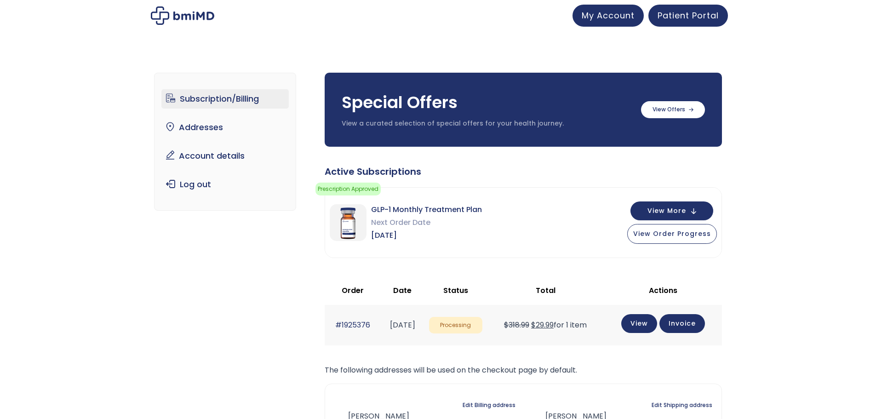  What do you see at coordinates (225, 99) in the screenshot?
I see `a: Subscription/Billing` at bounding box center [225, 99].